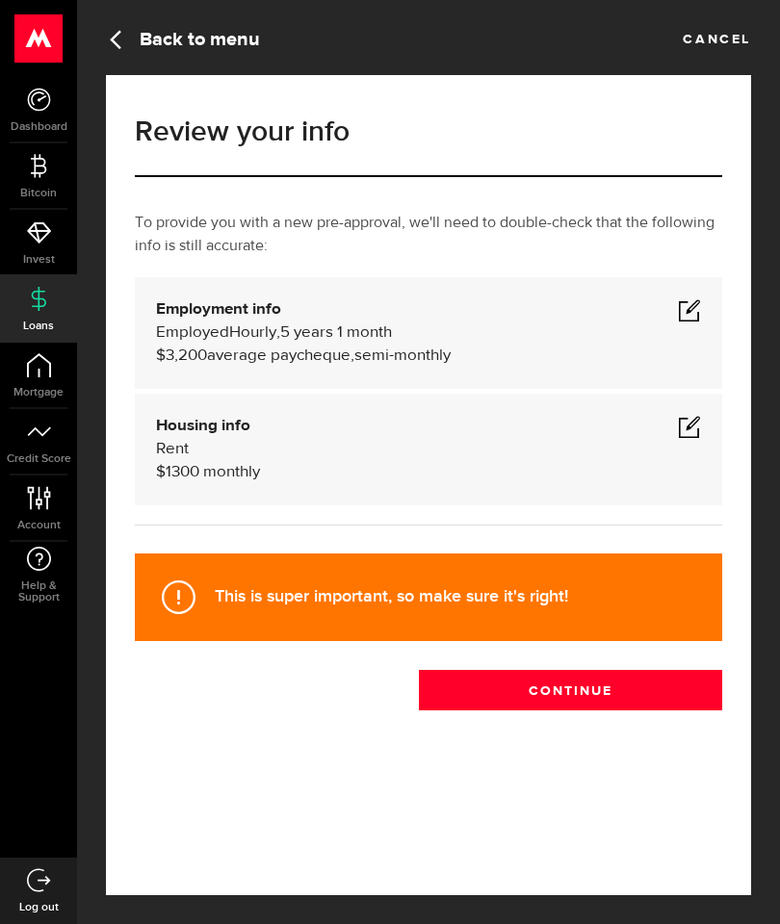  I want to click on strong: This is super important, so make sure it's right!, so click(391, 596).